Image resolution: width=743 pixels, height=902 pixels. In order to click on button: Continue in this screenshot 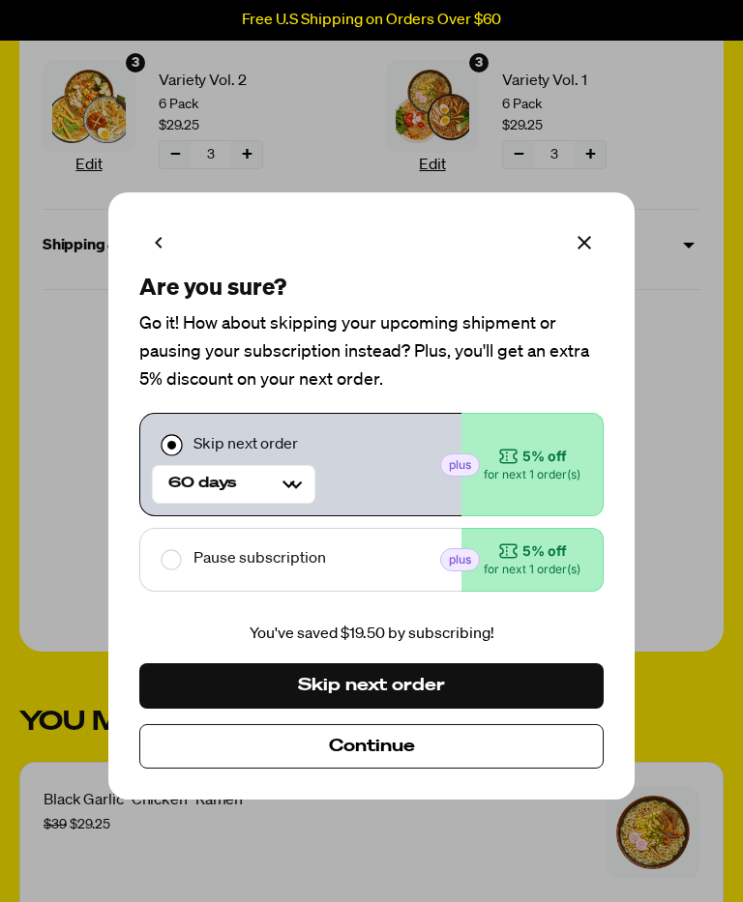, I will do `click(371, 747)`.